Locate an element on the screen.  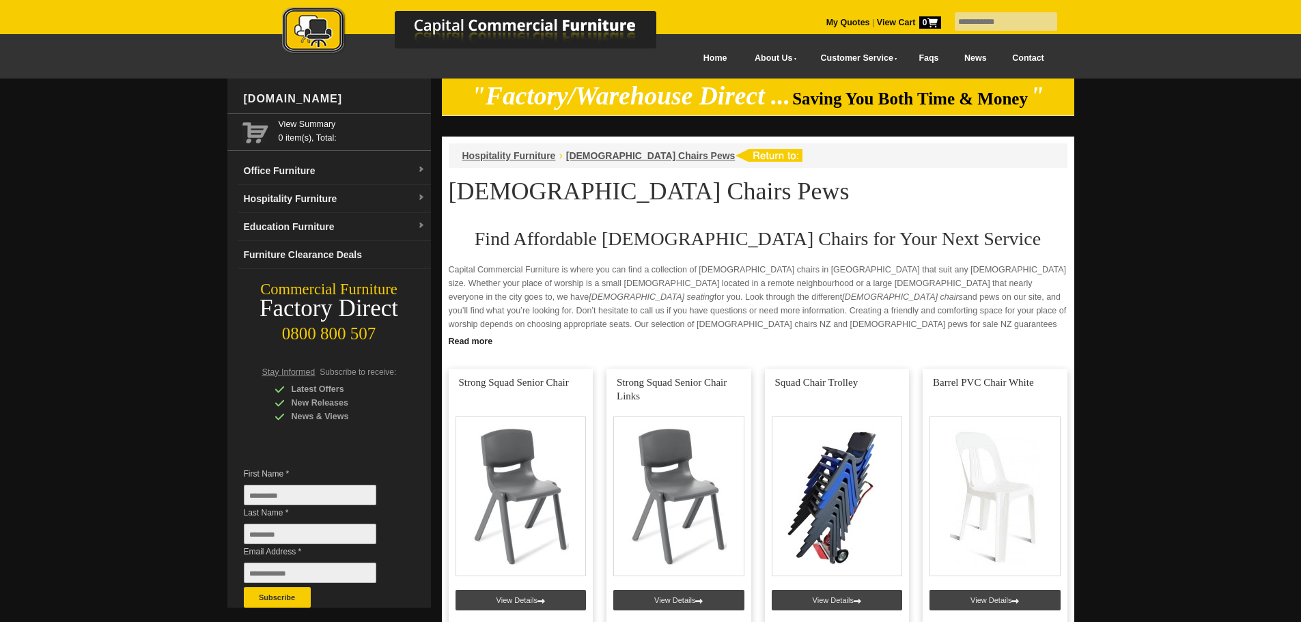
span: 0 item(s), Total: is located at coordinates (352, 130).